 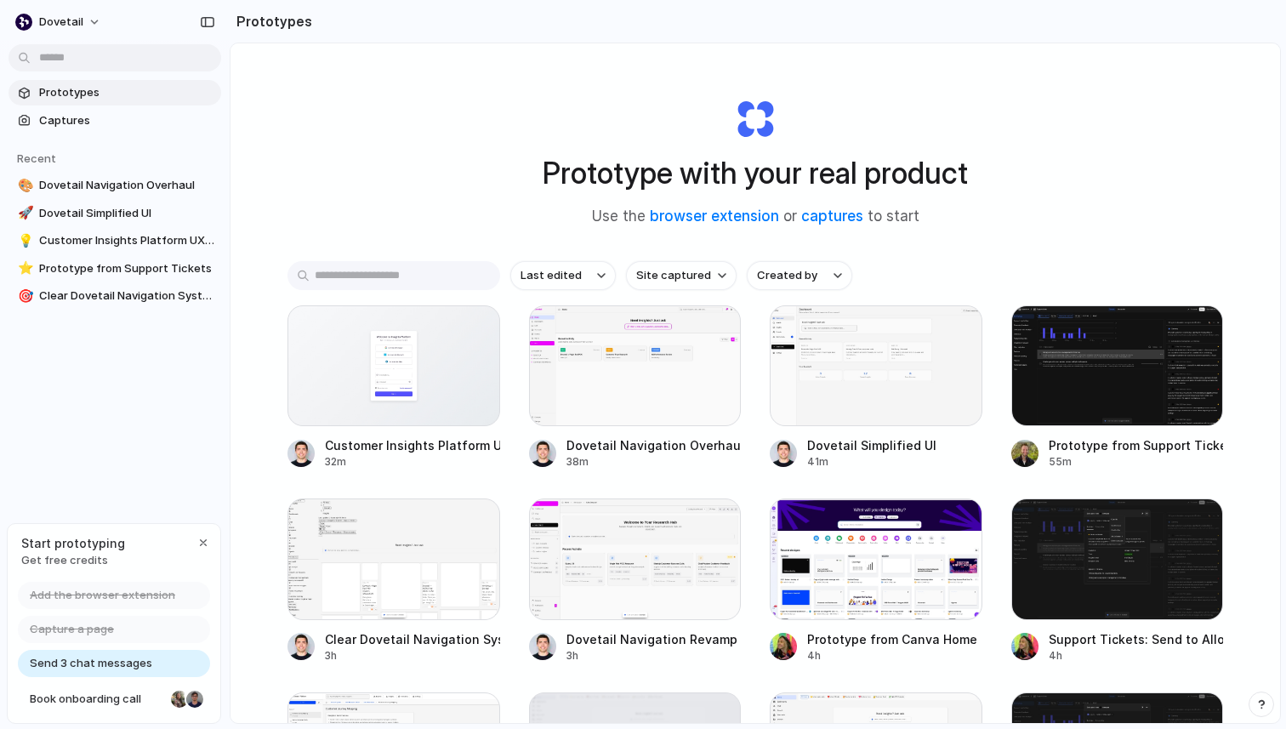 What do you see at coordinates (115, 93) in the screenshot?
I see `a: Prototypes` at bounding box center [115, 93].